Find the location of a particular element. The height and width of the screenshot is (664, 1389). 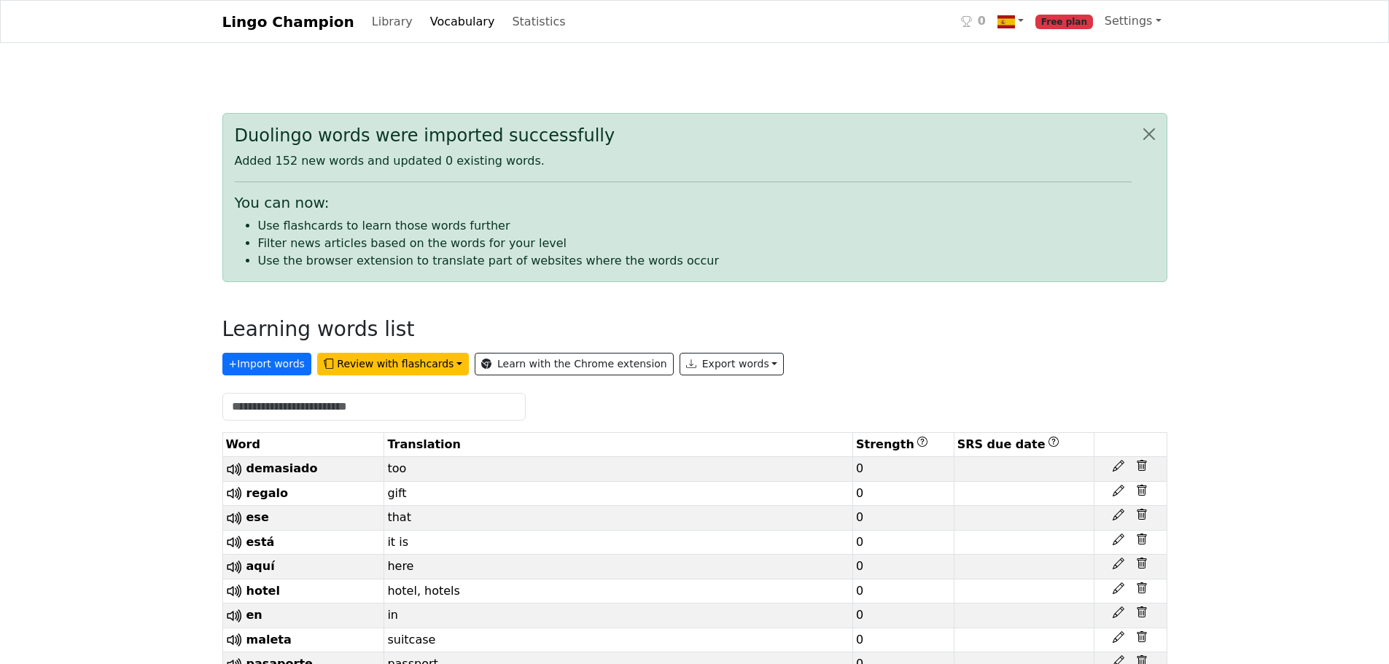

button: Review with flashcards is located at coordinates (393, 364).